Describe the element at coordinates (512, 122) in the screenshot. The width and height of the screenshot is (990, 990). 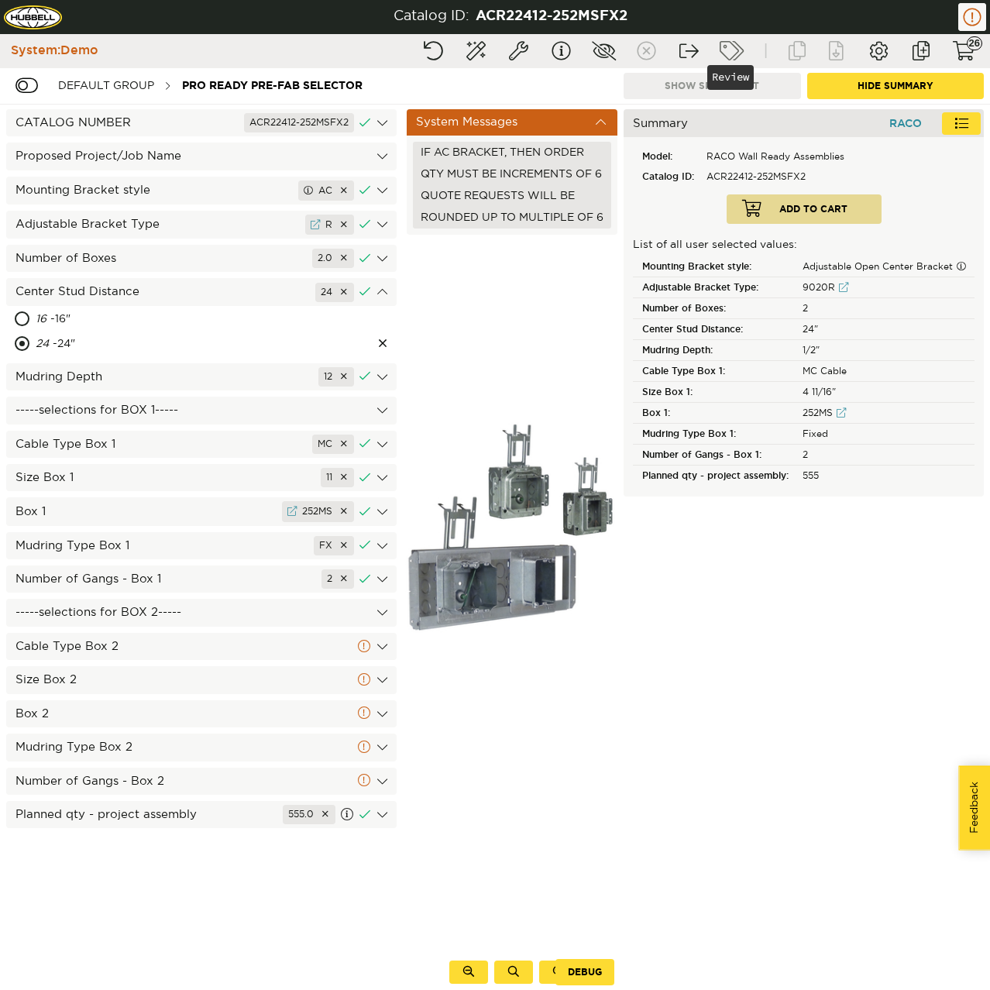
I see `div: System Messages` at that location.